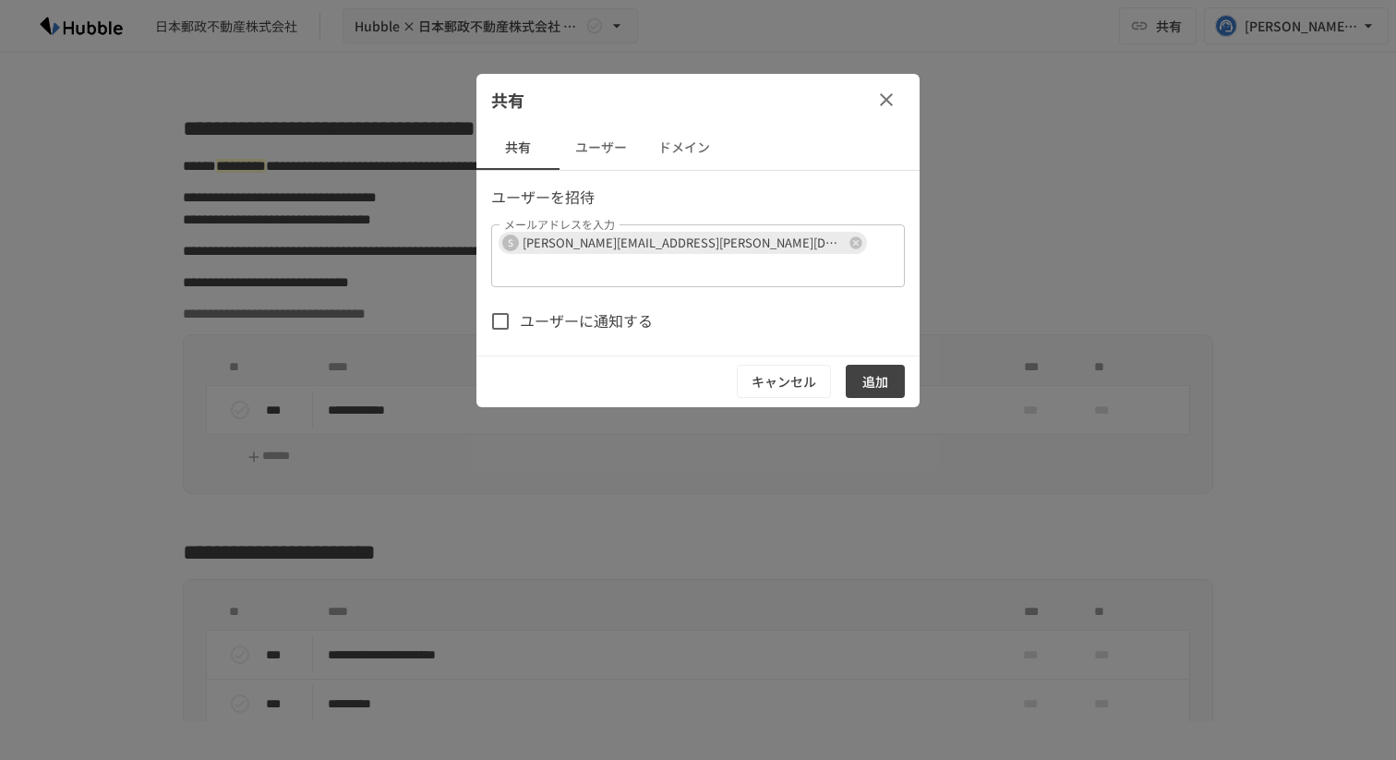  I want to click on button: キャンセル, so click(784, 381).